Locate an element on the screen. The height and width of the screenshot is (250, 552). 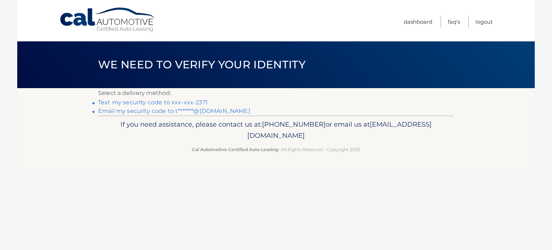
strong: Cal Automotive Certified Auto Leasing is located at coordinates (235, 149).